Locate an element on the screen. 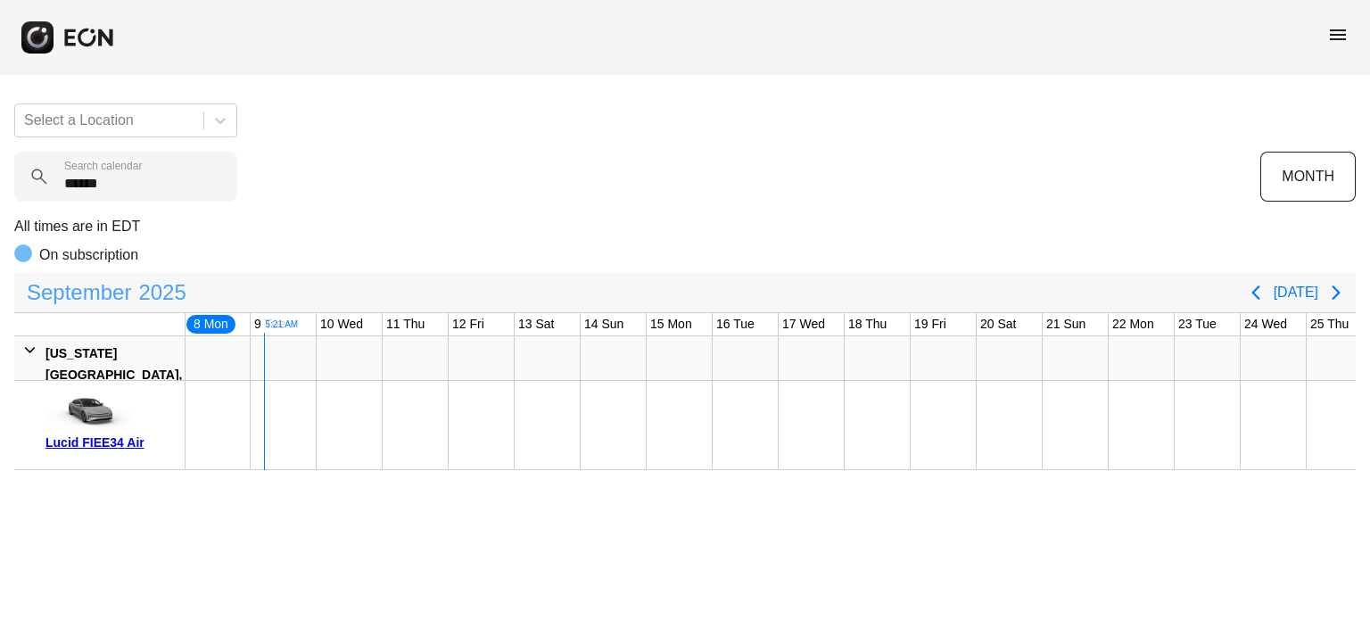 The height and width of the screenshot is (620, 1370). div: 14 Sun is located at coordinates (604, 324).